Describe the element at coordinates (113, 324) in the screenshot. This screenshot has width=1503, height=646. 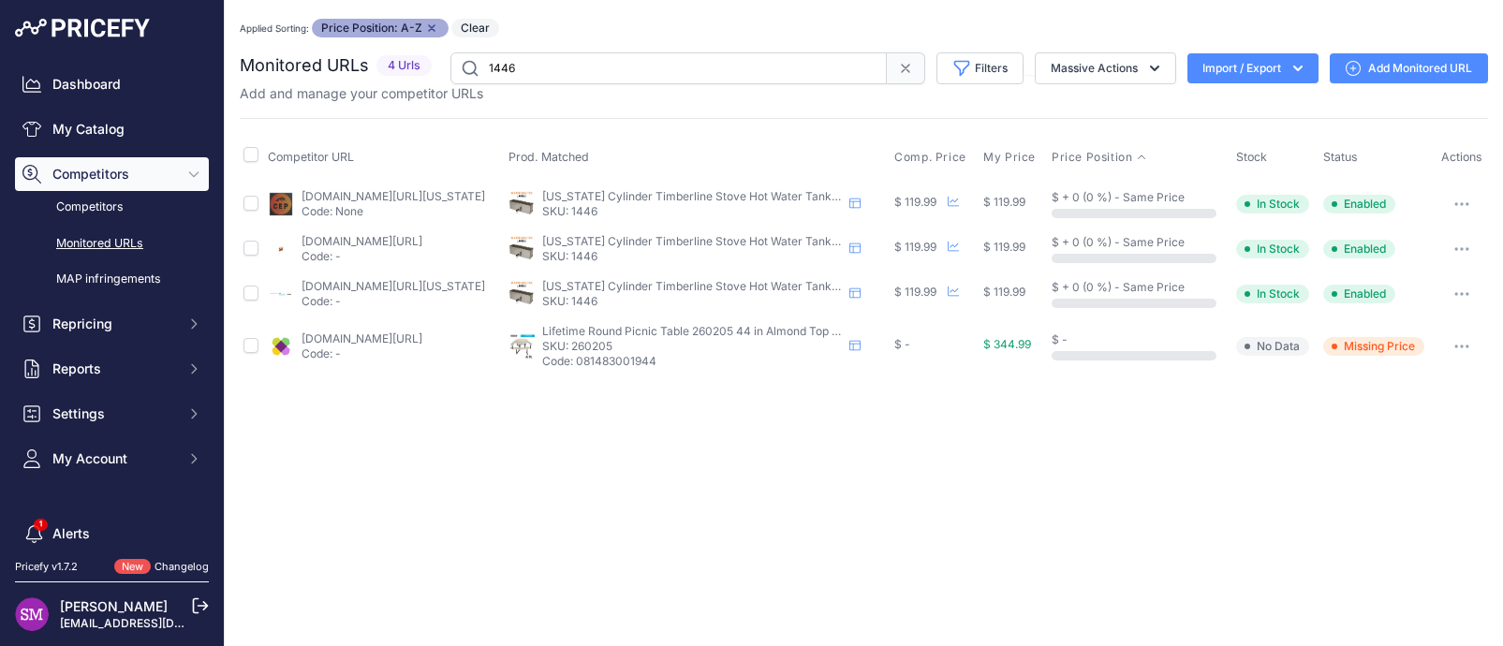
I see `span: Repricing` at that location.